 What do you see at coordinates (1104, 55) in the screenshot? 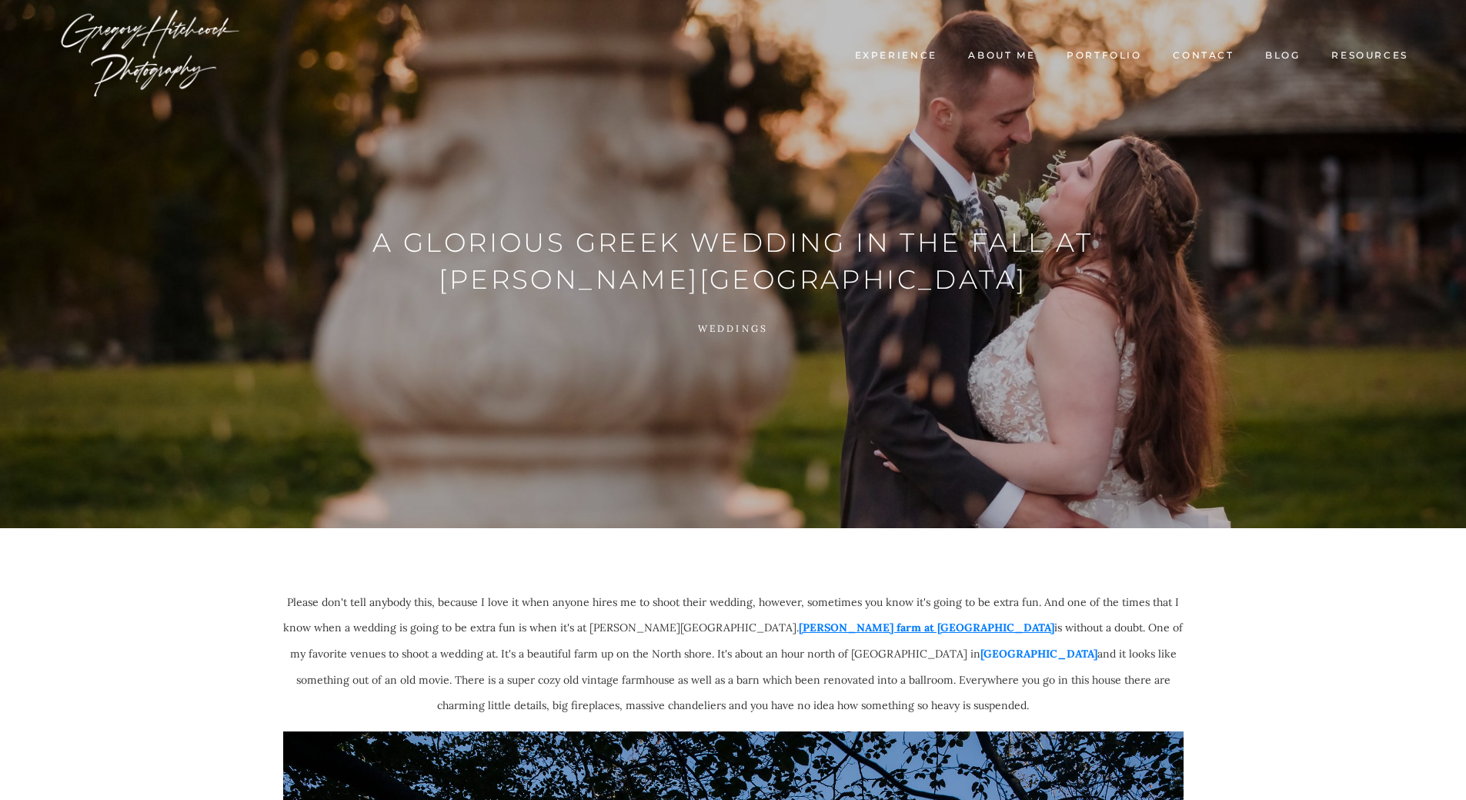
I see `a: Portfolio` at bounding box center [1104, 55].